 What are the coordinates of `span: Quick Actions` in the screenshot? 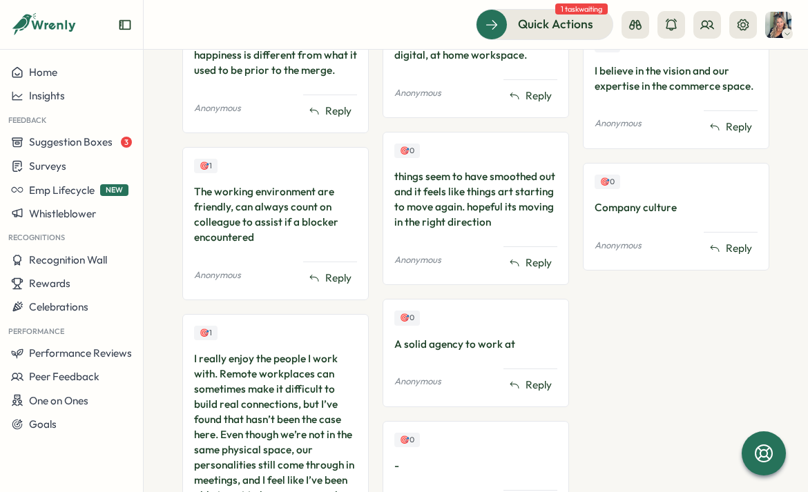 It's located at (555, 24).